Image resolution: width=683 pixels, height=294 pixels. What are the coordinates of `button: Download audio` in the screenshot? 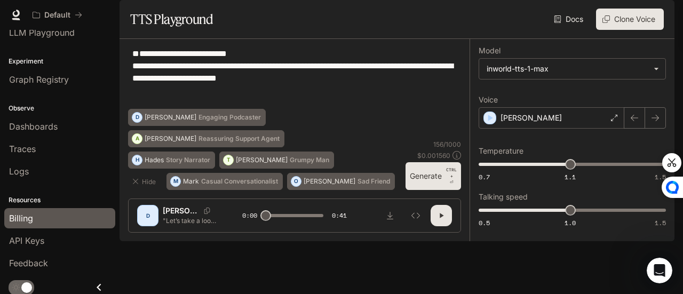 It's located at (390, 216).